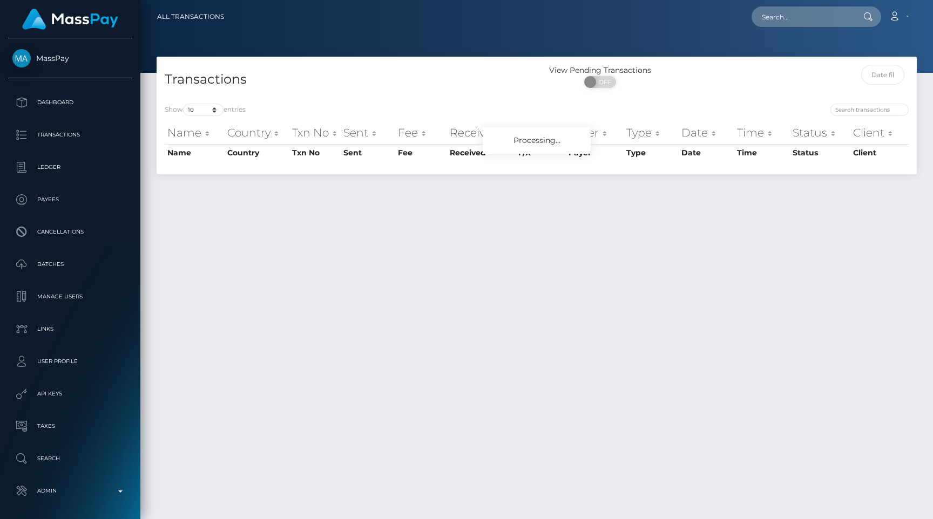 The width and height of the screenshot is (933, 519). I want to click on a: Cancellations, so click(70, 232).